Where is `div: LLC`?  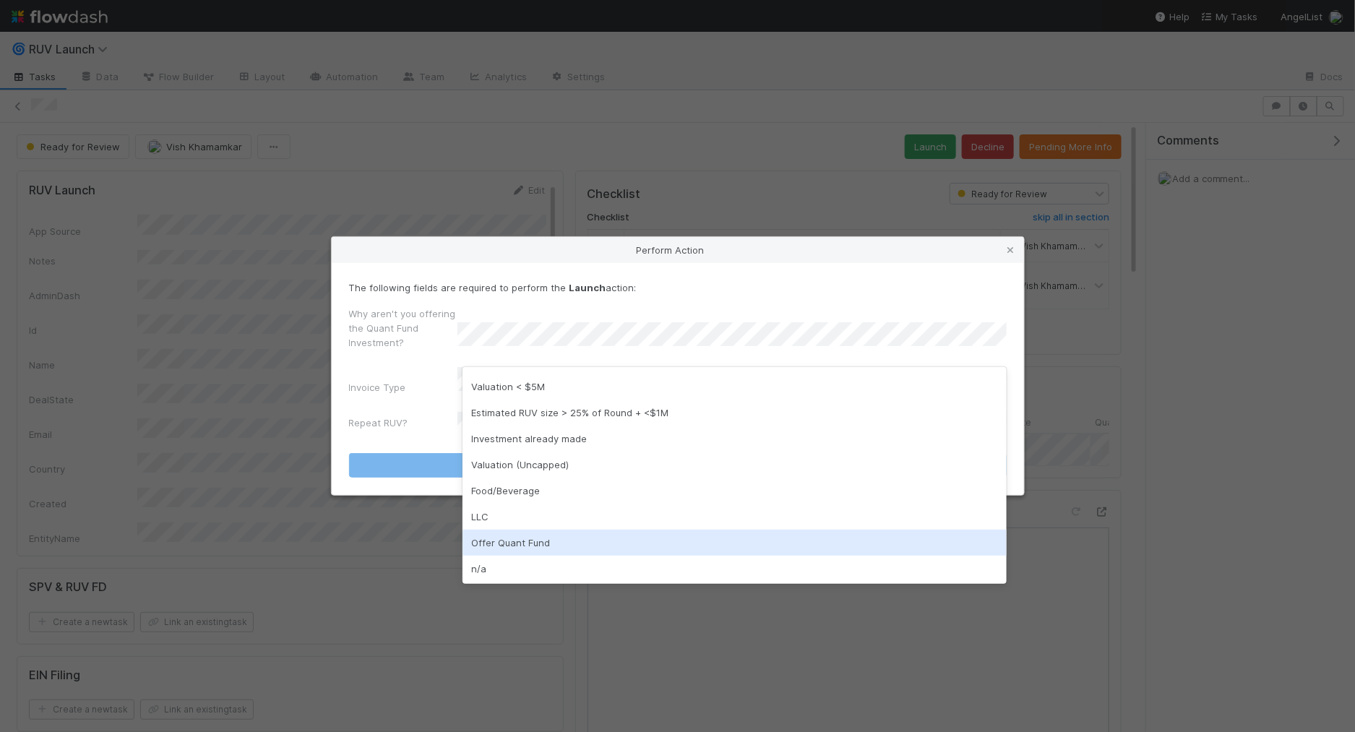
div: LLC is located at coordinates (734, 517).